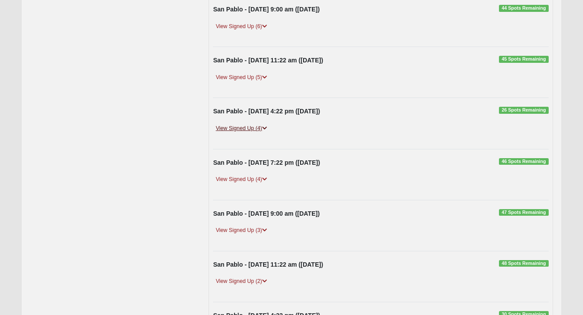  Describe the element at coordinates (241, 26) in the screenshot. I see `a: View Signed Up (6)` at that location.